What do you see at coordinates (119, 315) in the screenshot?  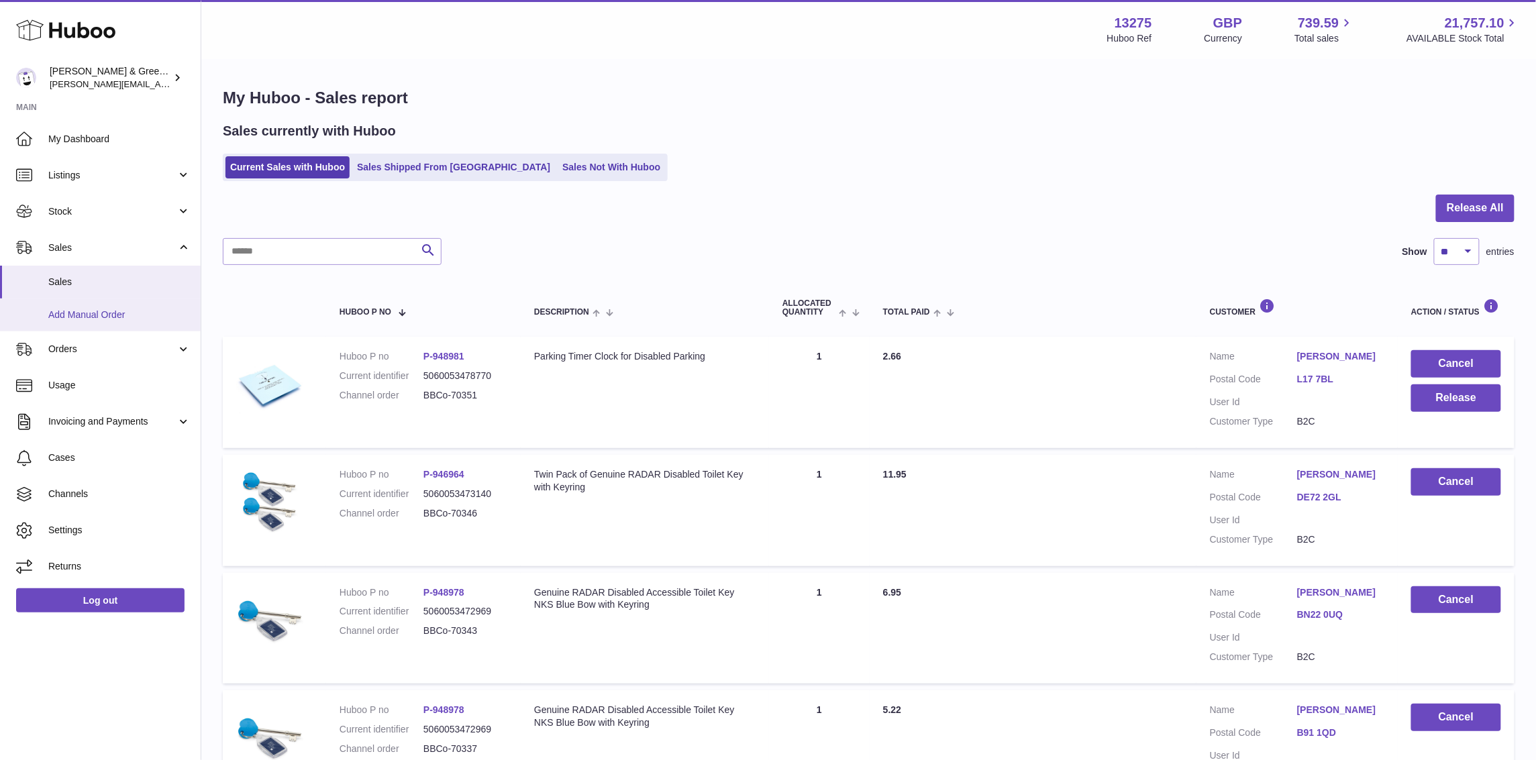 I see `span: Add Manual Order` at bounding box center [119, 315].